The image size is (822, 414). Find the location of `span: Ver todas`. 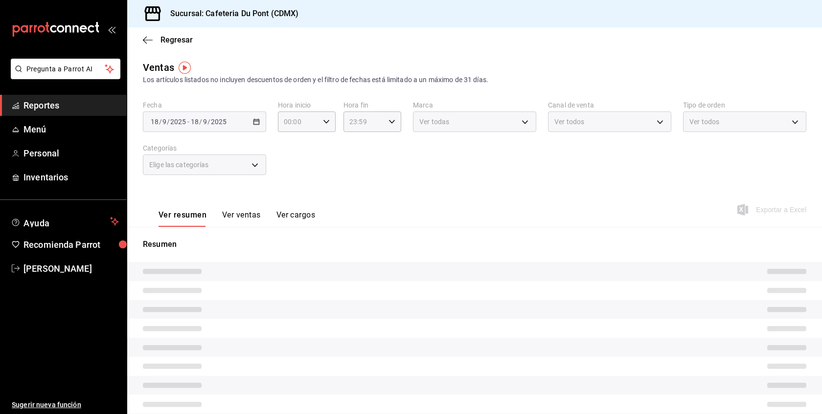

span: Ver todas is located at coordinates (434, 122).